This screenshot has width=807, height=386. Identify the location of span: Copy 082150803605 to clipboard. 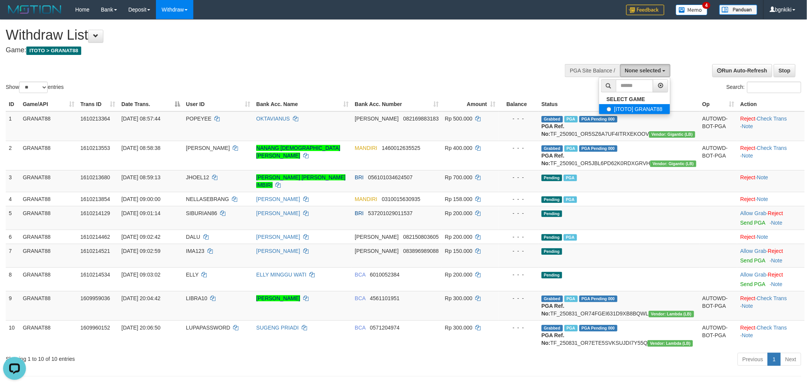
(421, 237).